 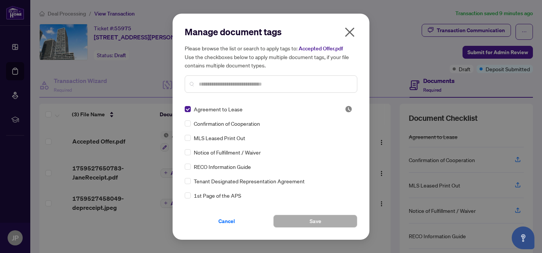 What do you see at coordinates (227, 221) in the screenshot?
I see `button: Cancel` at bounding box center [227, 221].